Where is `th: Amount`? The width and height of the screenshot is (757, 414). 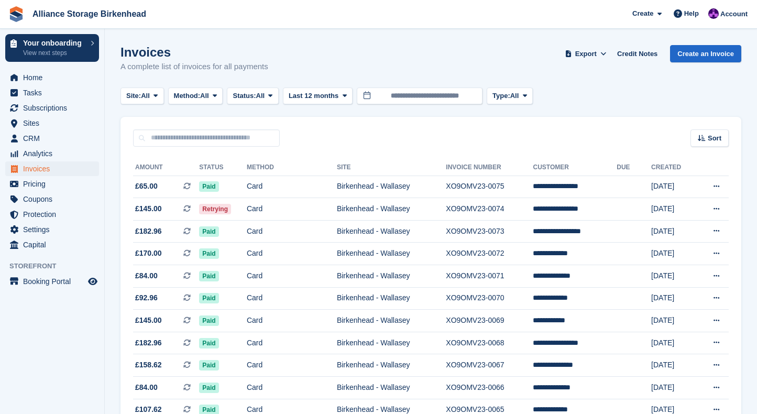
th: Amount is located at coordinates (166, 168).